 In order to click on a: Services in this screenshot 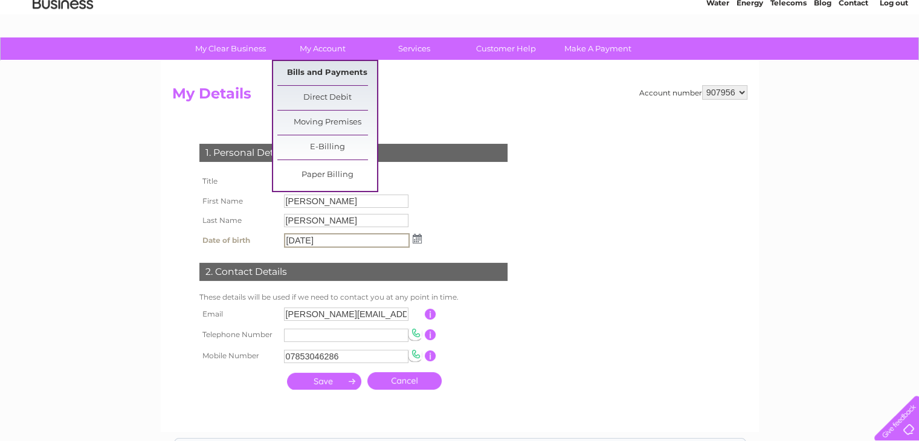, I will do `click(414, 48)`.